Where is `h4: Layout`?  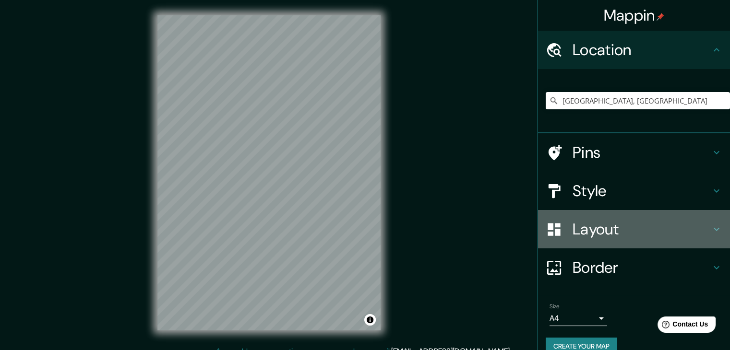 h4: Layout is located at coordinates (642, 229).